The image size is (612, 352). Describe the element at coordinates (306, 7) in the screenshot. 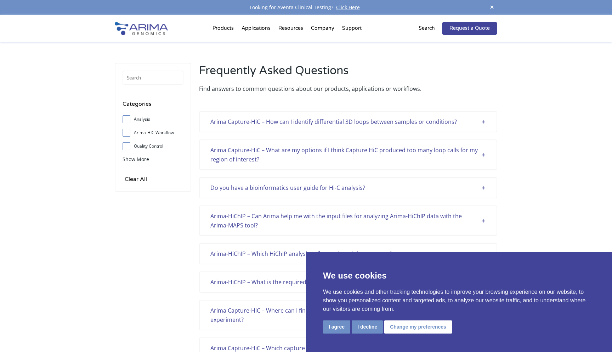

I see `div: Looking for Aventa Clinical Testing?` at that location.